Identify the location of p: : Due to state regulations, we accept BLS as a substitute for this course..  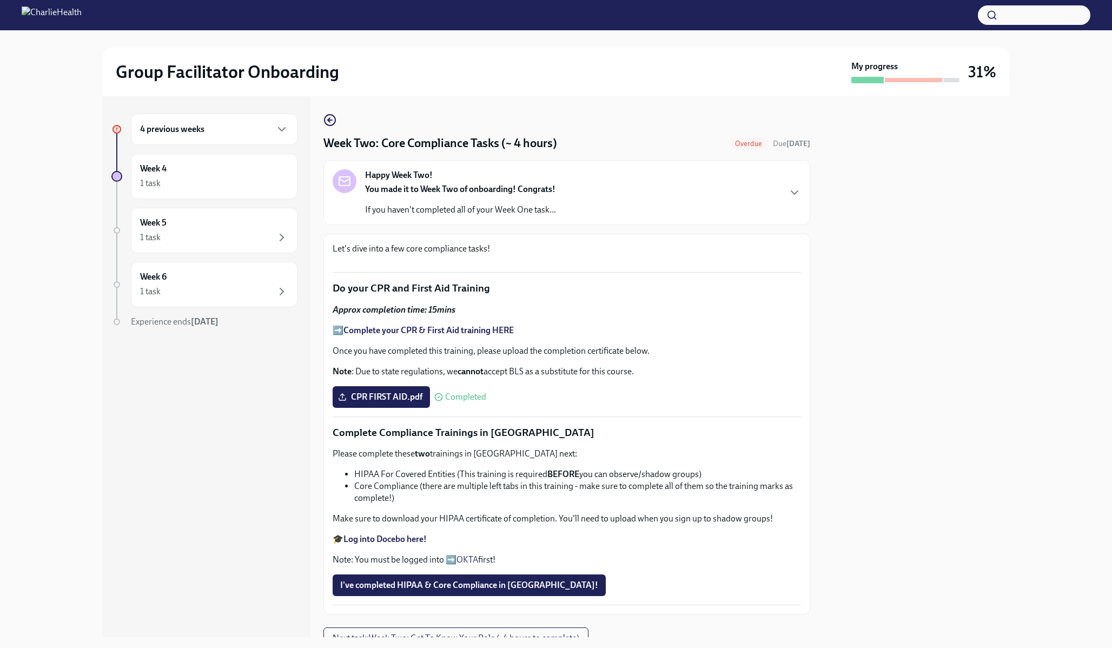
(567, 372).